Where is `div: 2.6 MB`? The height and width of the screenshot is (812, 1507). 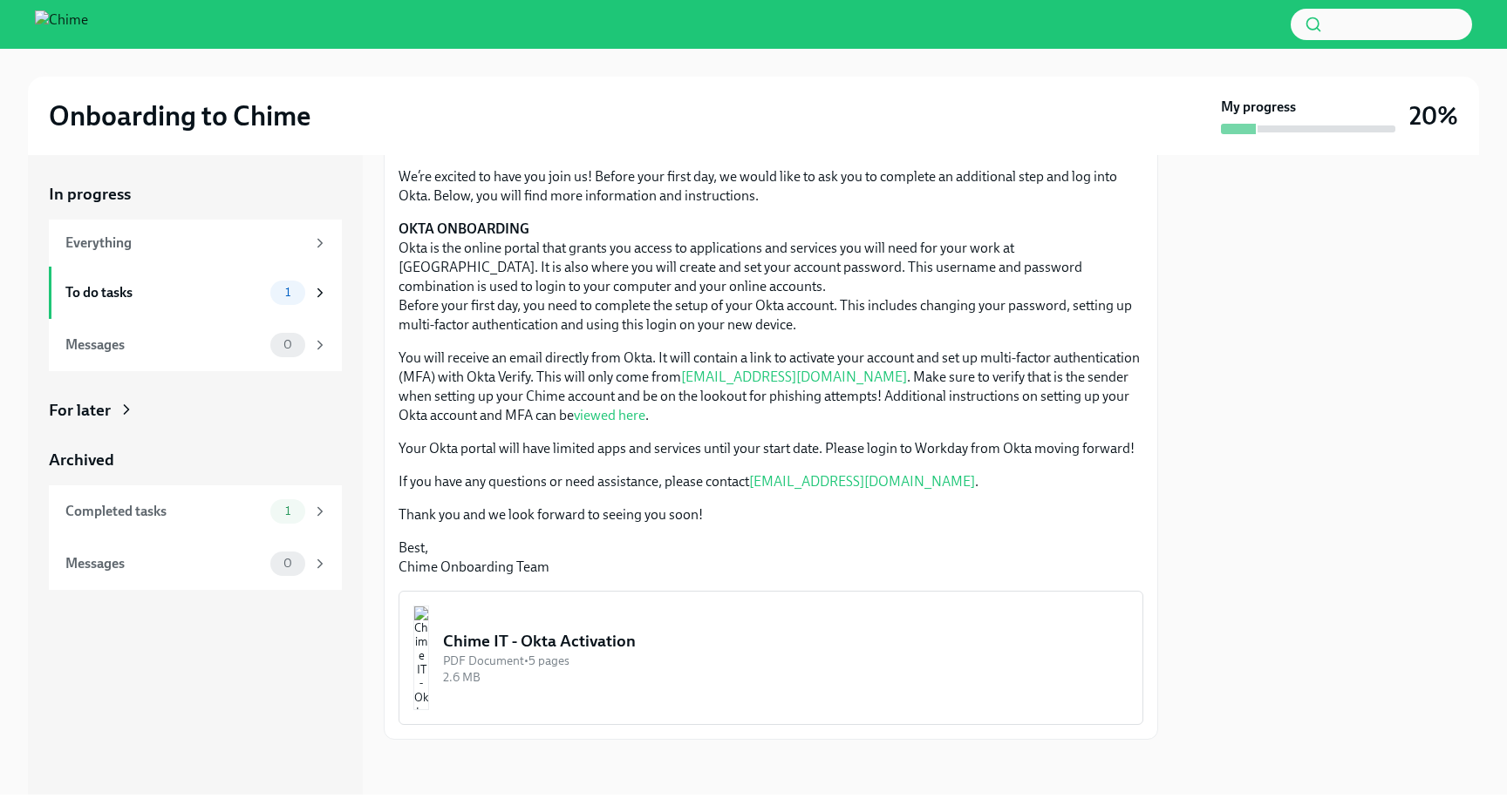 div: 2.6 MB is located at coordinates (785, 677).